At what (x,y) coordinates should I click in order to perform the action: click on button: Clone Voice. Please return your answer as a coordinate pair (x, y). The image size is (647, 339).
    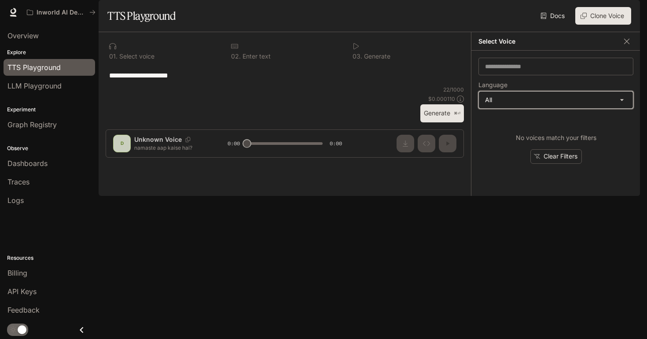
    Looking at the image, I should click on (603, 16).